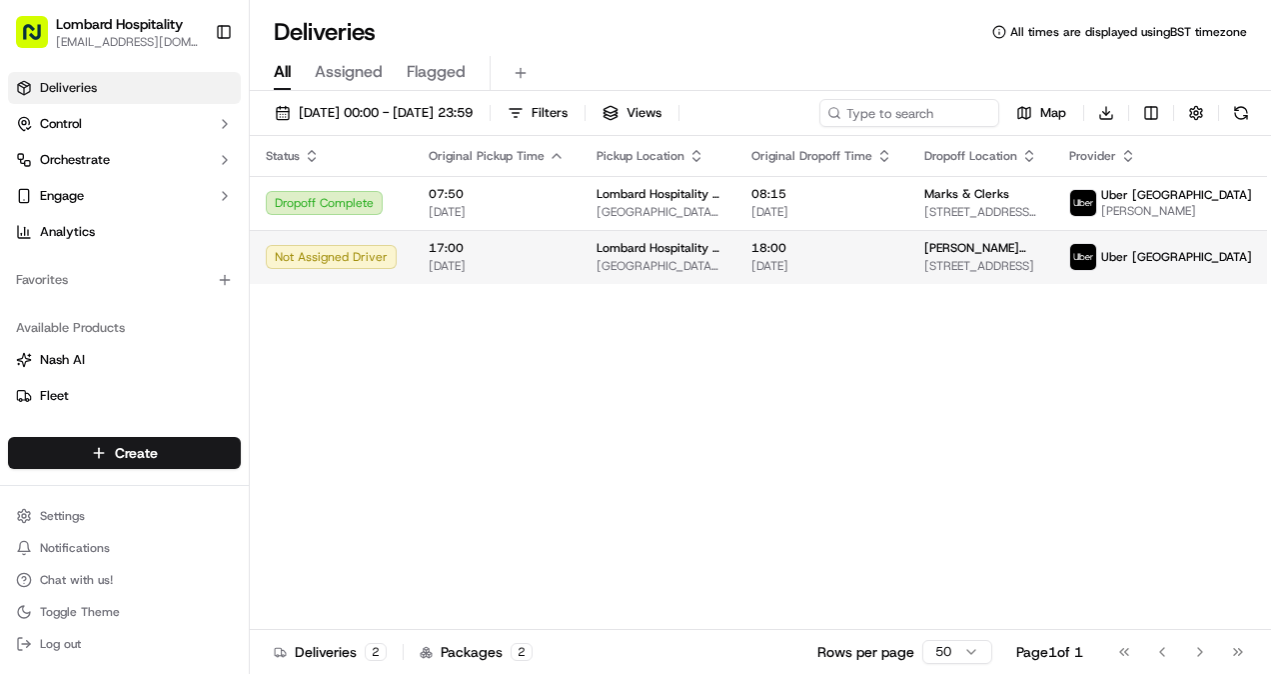  What do you see at coordinates (36, 306) in the screenshot?
I see `img: Joana Marie Avellanoza` at bounding box center [36, 306].